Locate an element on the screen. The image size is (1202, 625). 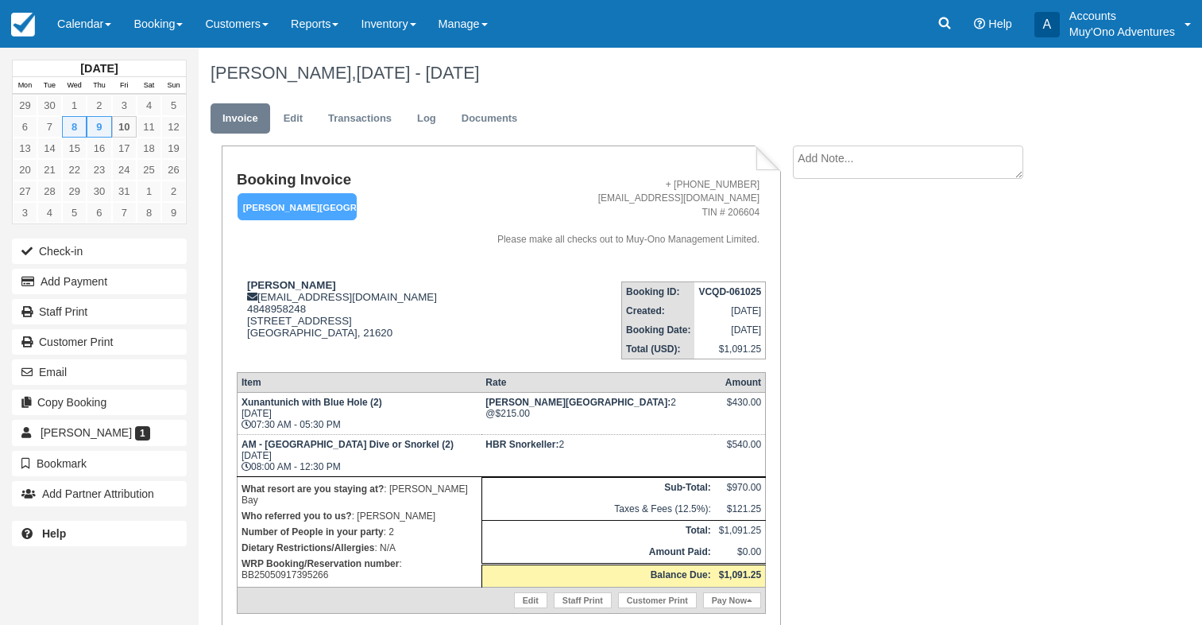
strong: Dietary Restrictions/Allergies is located at coordinates (307, 547).